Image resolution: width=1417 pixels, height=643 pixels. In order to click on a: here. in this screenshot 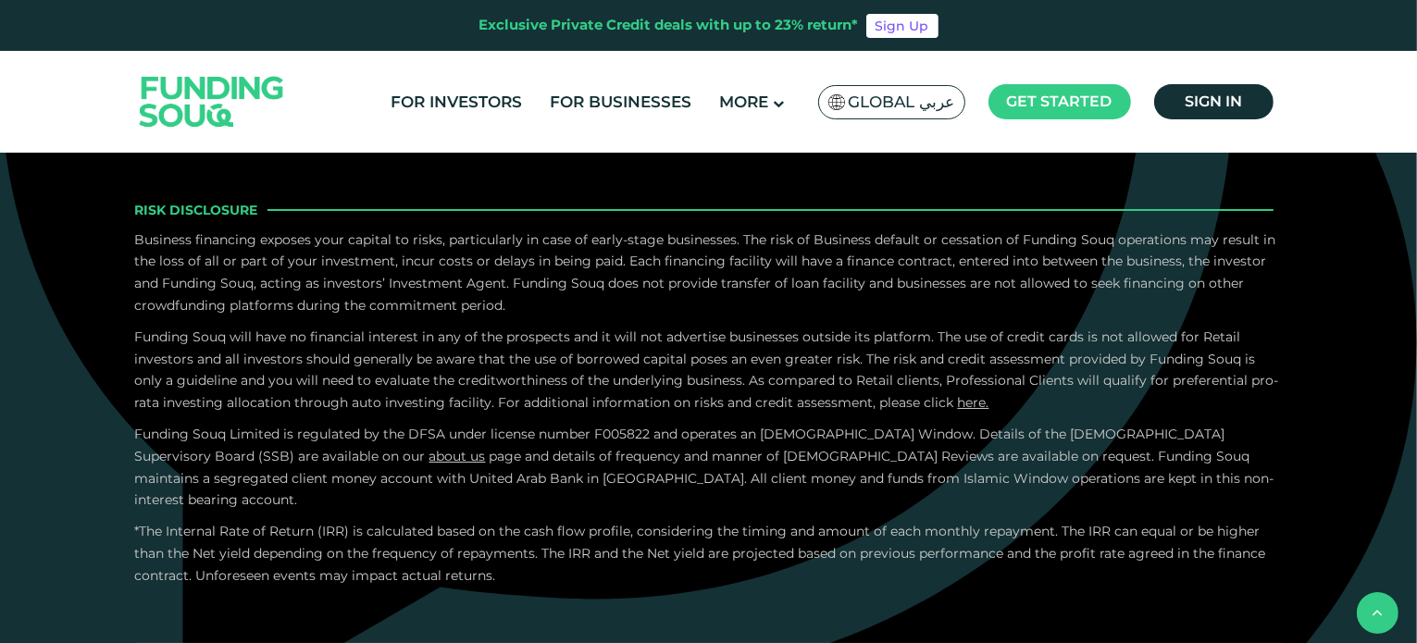, I will do `click(974, 403)`.